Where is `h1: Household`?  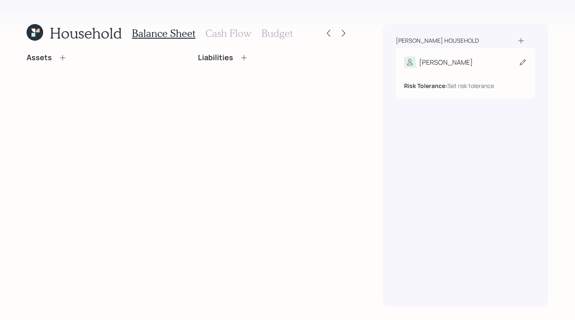
h1: Household is located at coordinates (86, 33).